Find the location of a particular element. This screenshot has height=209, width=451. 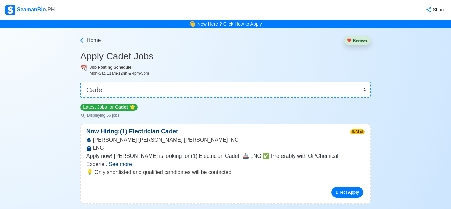

div: SeamanBio is located at coordinates (30, 10).